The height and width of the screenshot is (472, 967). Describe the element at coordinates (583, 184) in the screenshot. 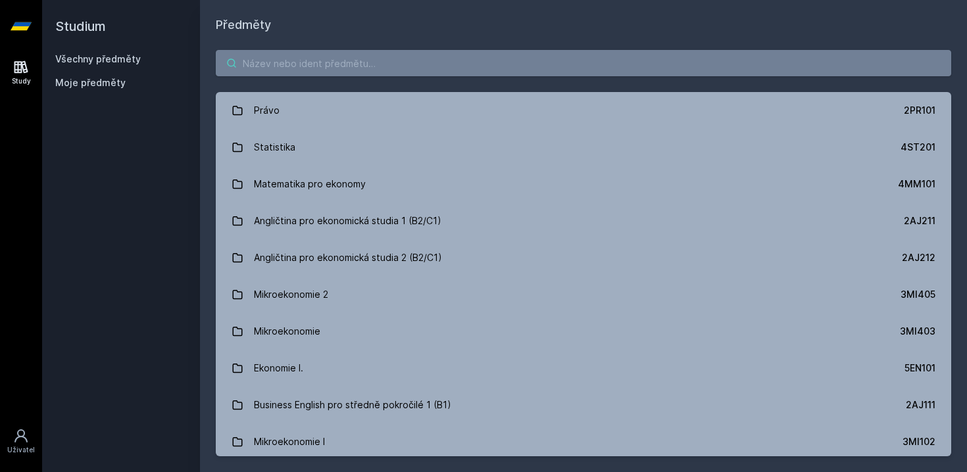

I see `a: Matematika pro ekonomy 4MM101` at that location.